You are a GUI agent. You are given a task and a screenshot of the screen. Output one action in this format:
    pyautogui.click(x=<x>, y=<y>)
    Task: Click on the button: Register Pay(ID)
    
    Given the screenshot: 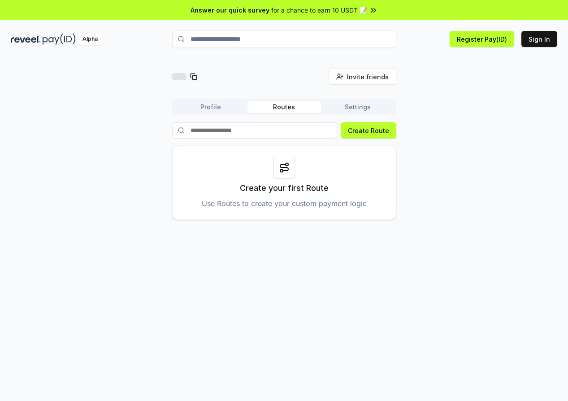 What is the action you would take?
    pyautogui.click(x=482, y=39)
    